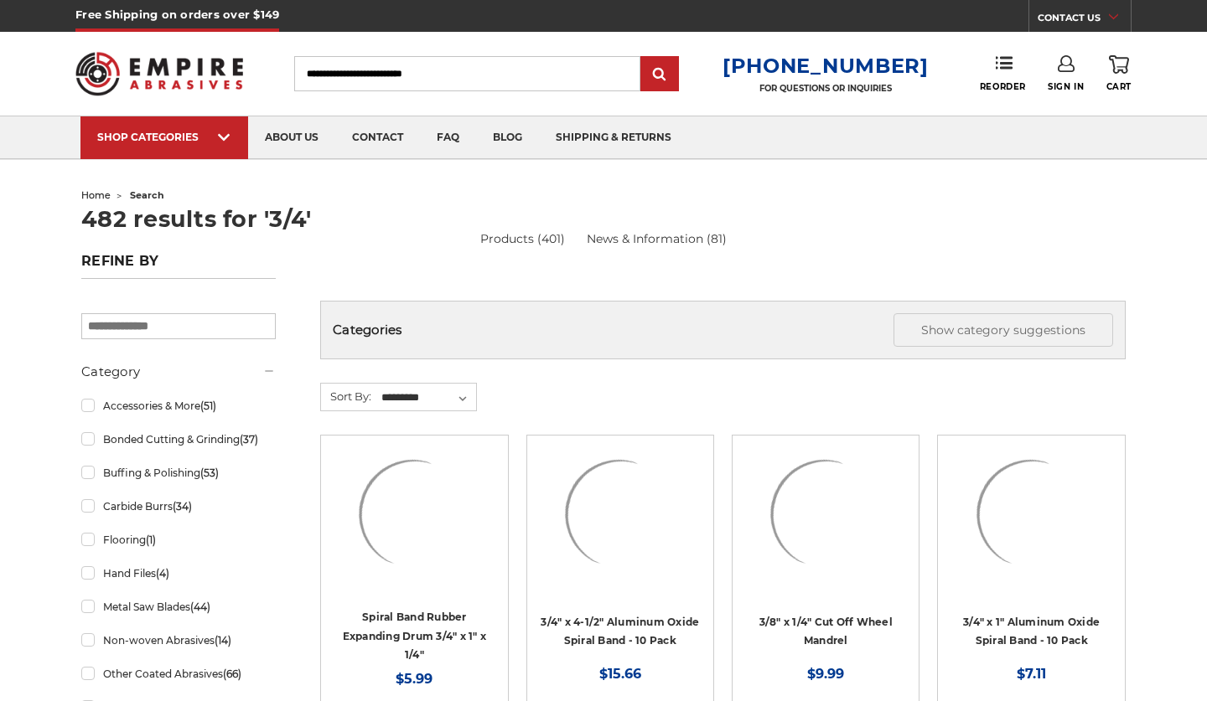 This screenshot has width=1207, height=701. Describe the element at coordinates (182, 506) in the screenshot. I see `span: (34)` at that location.